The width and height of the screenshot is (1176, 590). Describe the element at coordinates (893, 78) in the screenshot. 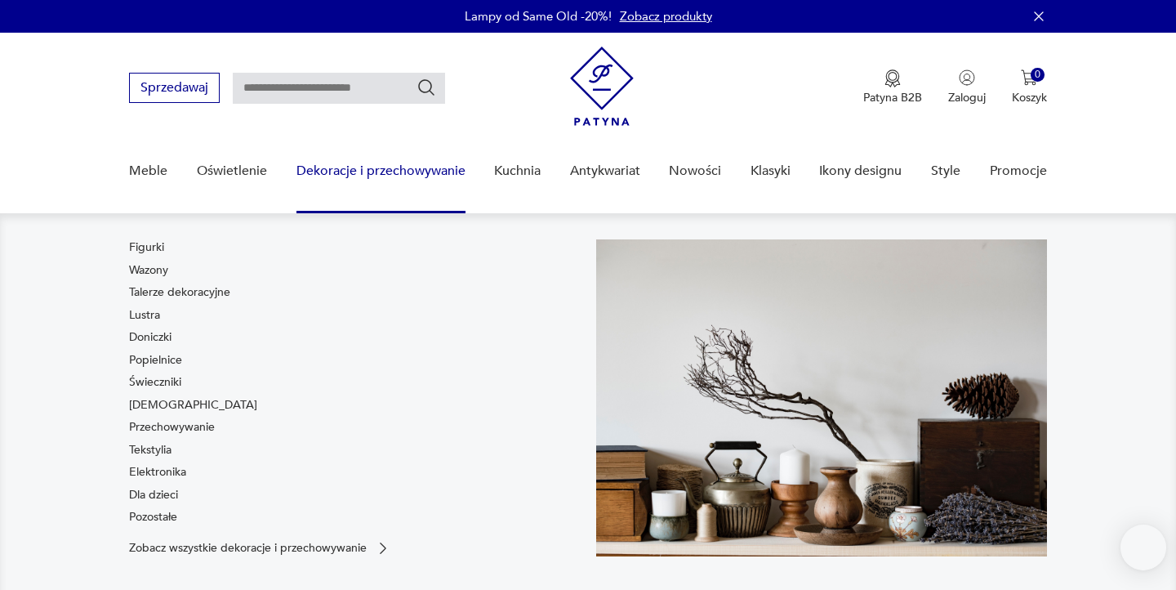

I see `img: Ikona medalu` at that location.